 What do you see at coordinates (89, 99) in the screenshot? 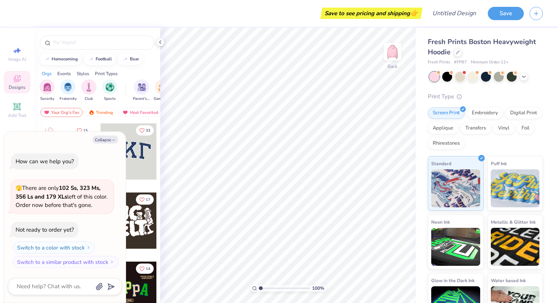
I see `span: Club` at bounding box center [89, 99].